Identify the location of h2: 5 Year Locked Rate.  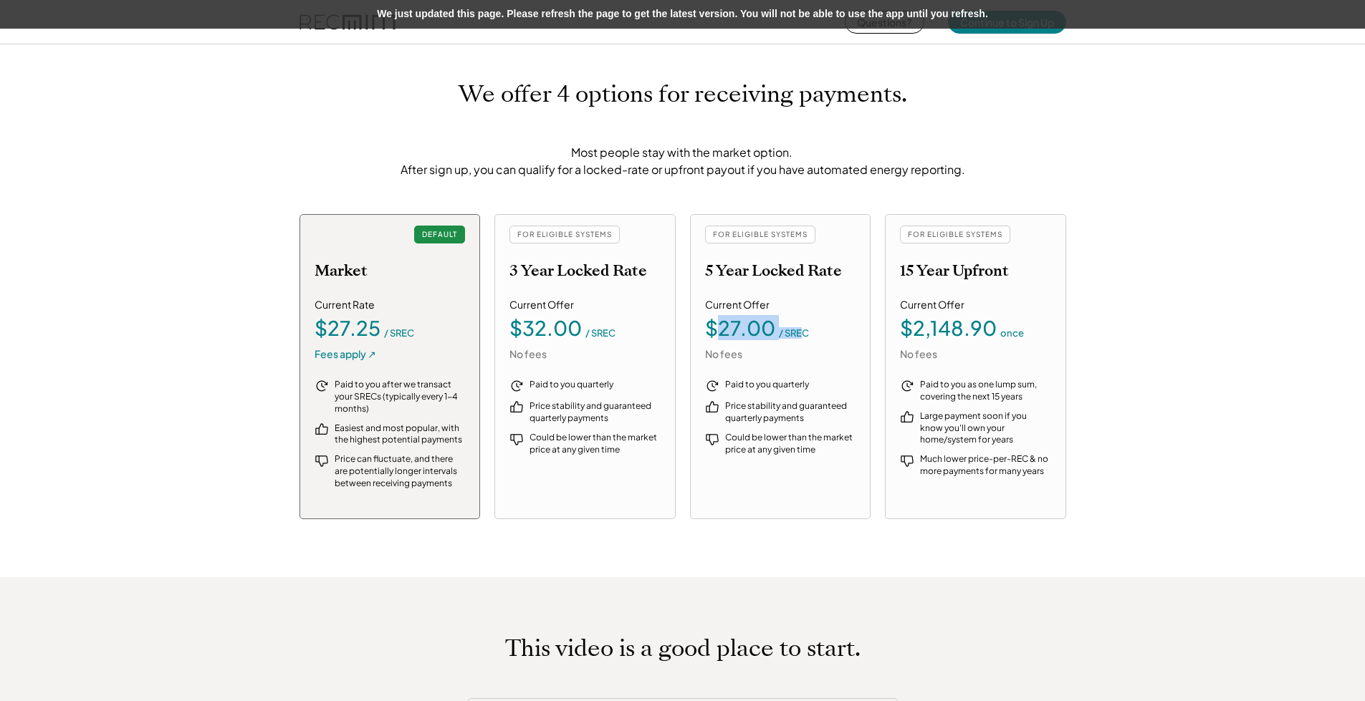
(773, 271).